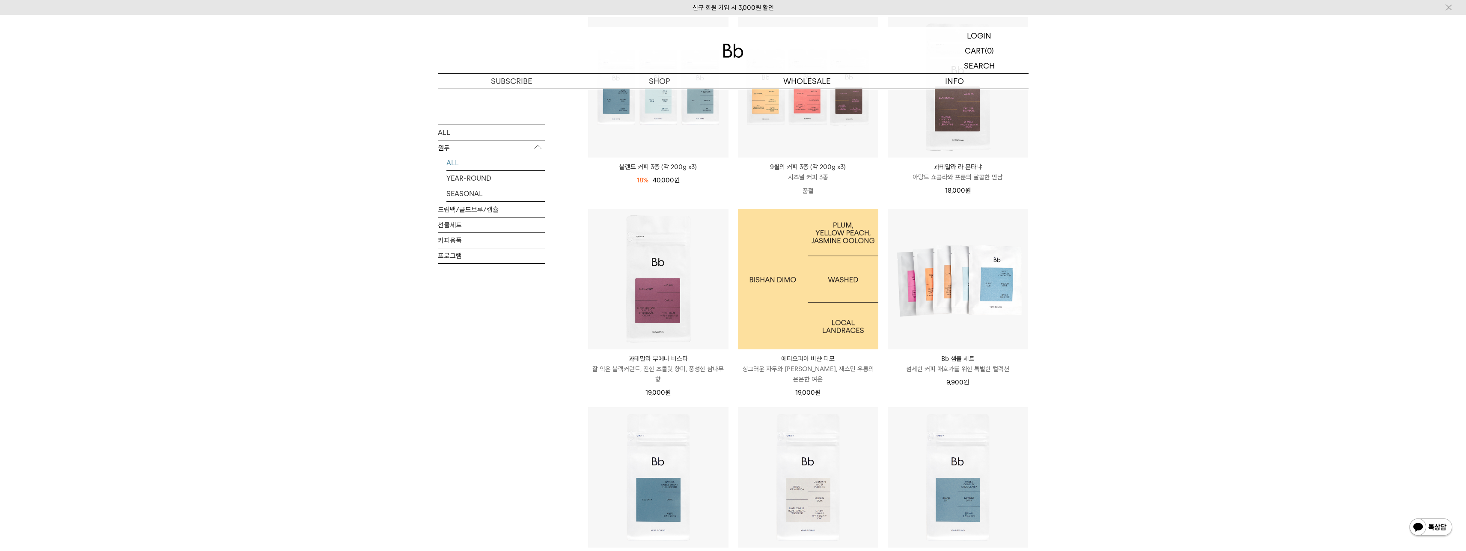  What do you see at coordinates (658, 279) in the screenshot?
I see `img: 과테말라 부에나 비스타` at bounding box center [658, 279].